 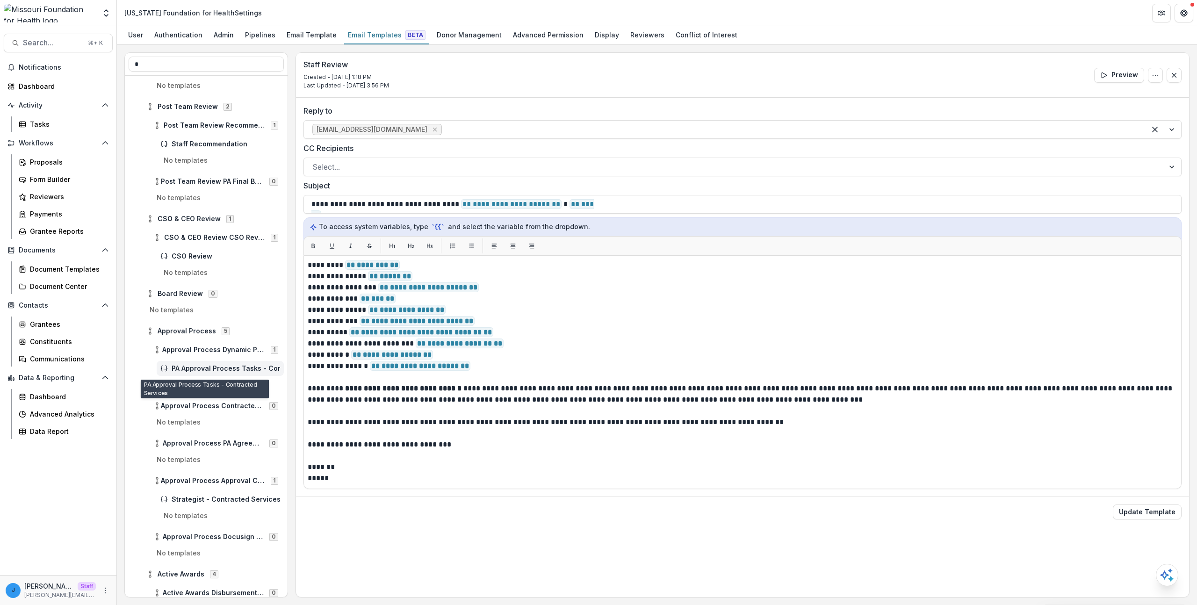 I want to click on div: Document Templates, so click(x=67, y=269).